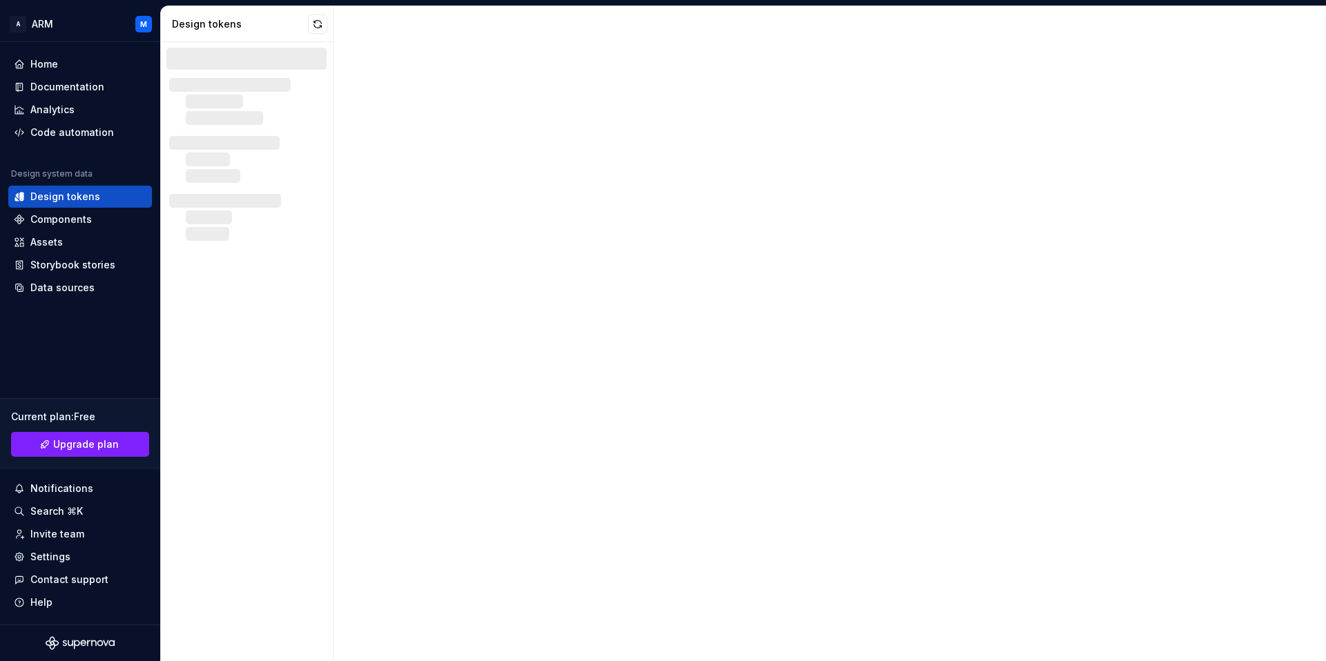 This screenshot has width=1326, height=661. Describe the element at coordinates (80, 445) in the screenshot. I see `button: Upgrade plan` at that location.